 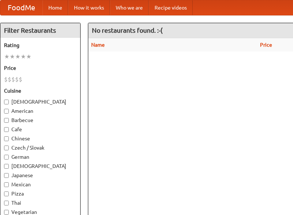 What do you see at coordinates (40, 91) in the screenshot?
I see `h5: Cuisine` at bounding box center [40, 91].